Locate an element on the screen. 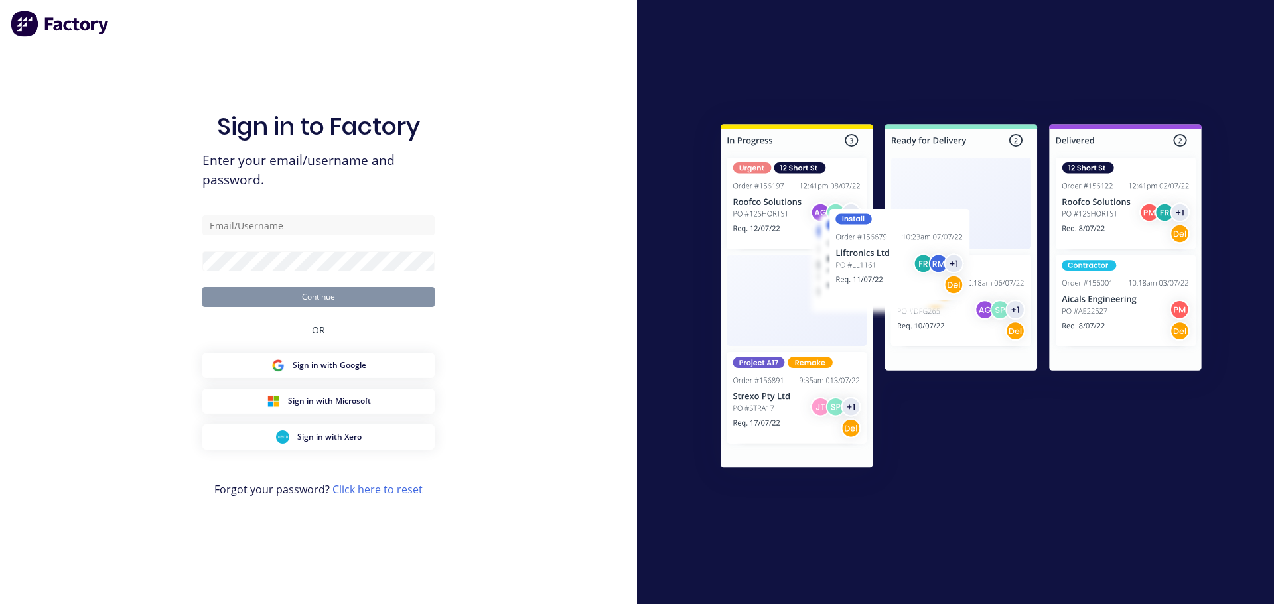 The image size is (1274, 604). button: Xero Sign inSign in with Xero is located at coordinates (318, 437).